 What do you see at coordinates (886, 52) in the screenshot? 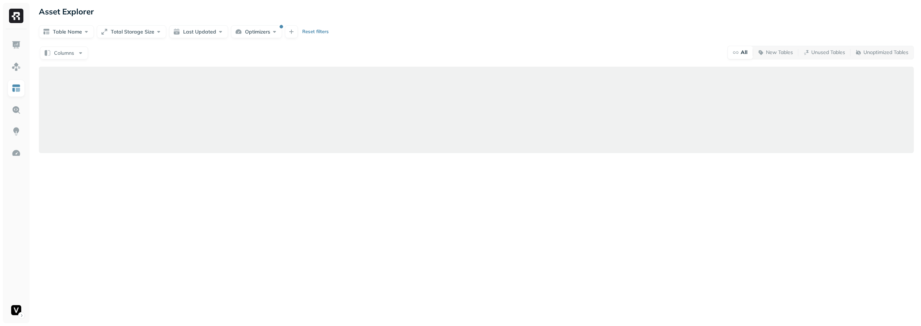
I see `p: Unoptimized Tables` at bounding box center [886, 52].